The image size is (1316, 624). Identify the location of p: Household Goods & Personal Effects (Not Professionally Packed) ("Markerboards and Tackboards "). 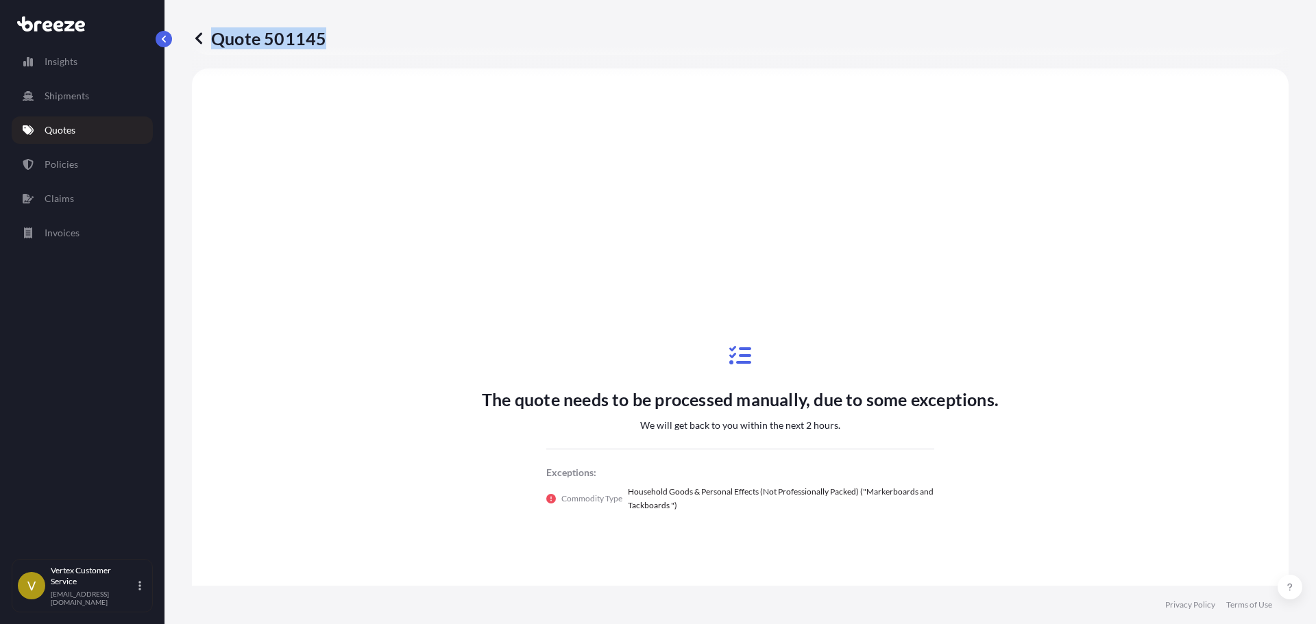
(781, 499).